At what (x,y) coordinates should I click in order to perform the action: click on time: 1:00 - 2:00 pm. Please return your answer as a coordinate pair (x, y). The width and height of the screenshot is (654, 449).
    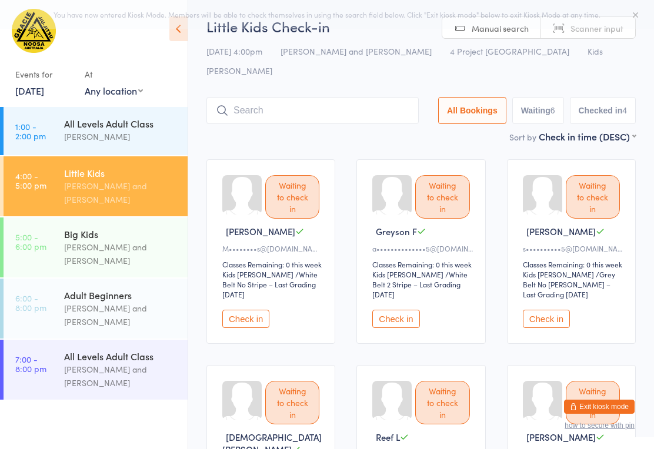
    Looking at the image, I should click on (31, 131).